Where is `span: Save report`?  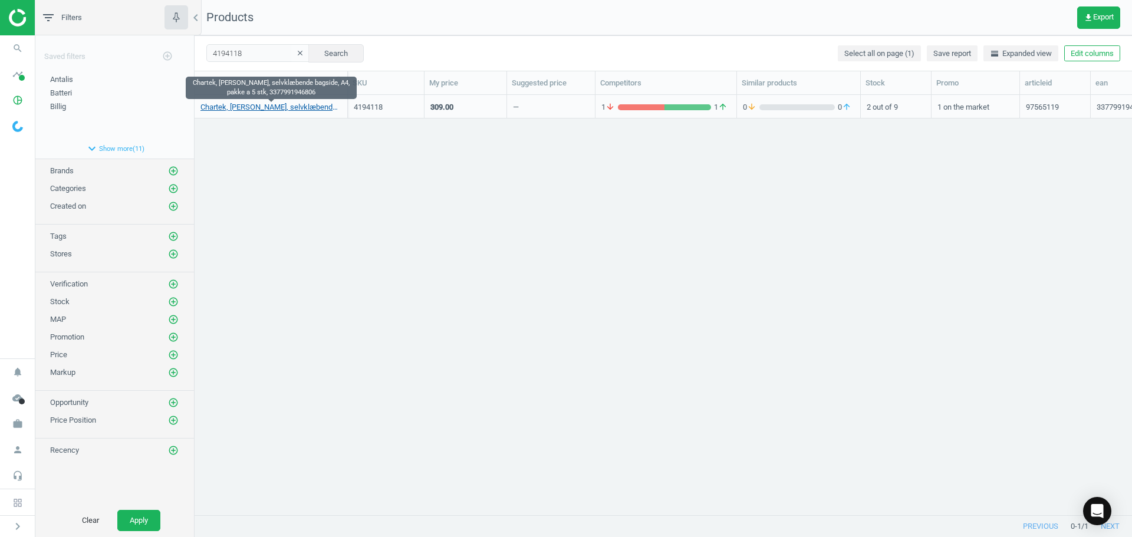
span: Save report is located at coordinates (952, 54).